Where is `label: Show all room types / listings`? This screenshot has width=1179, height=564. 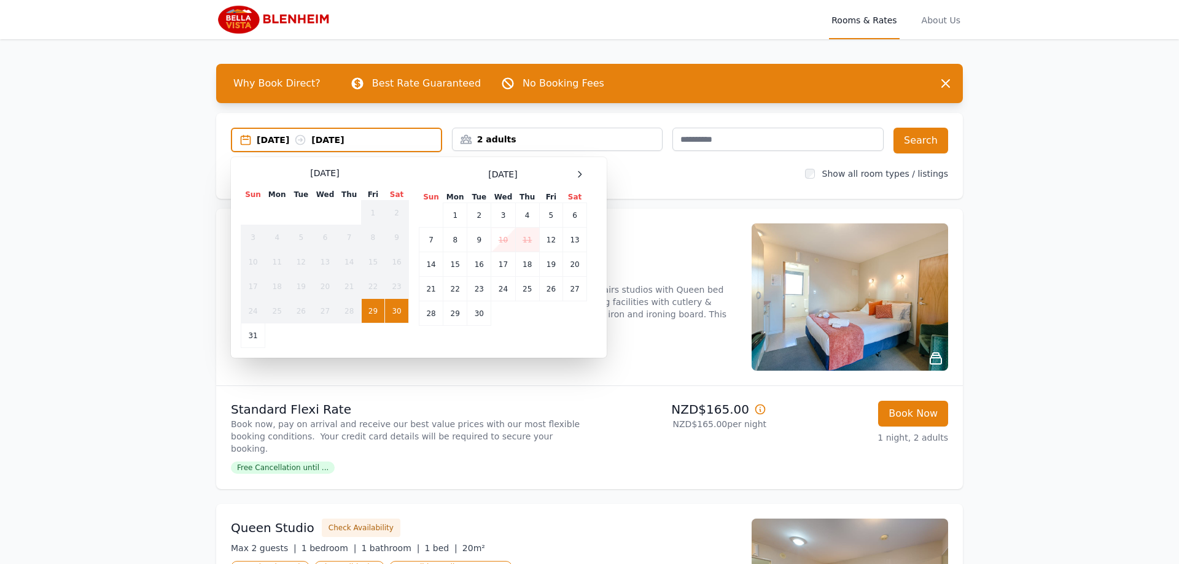 label: Show all room types / listings is located at coordinates (885, 174).